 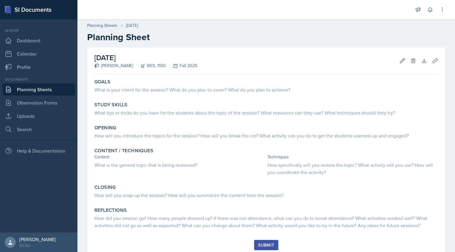 What do you see at coordinates (39, 103) in the screenshot?
I see `a: Observation Forms` at bounding box center [39, 103].